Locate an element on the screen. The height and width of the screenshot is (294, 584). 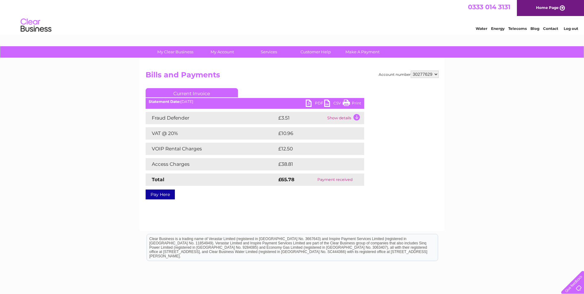
img: logo.png is located at coordinates (36, 25).